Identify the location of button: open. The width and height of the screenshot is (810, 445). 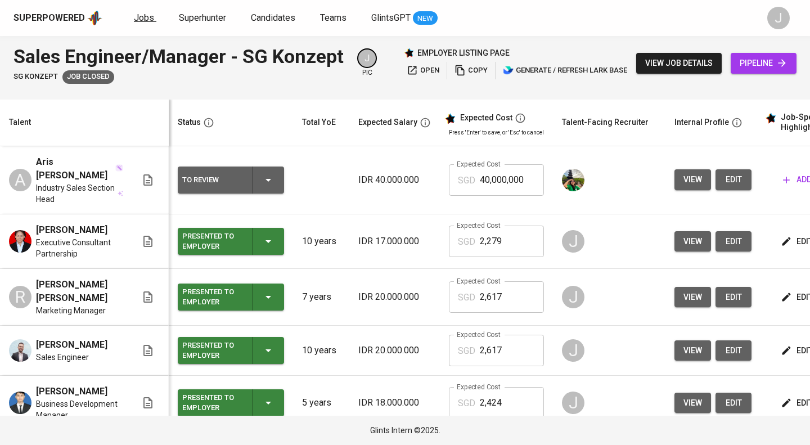
(423, 70).